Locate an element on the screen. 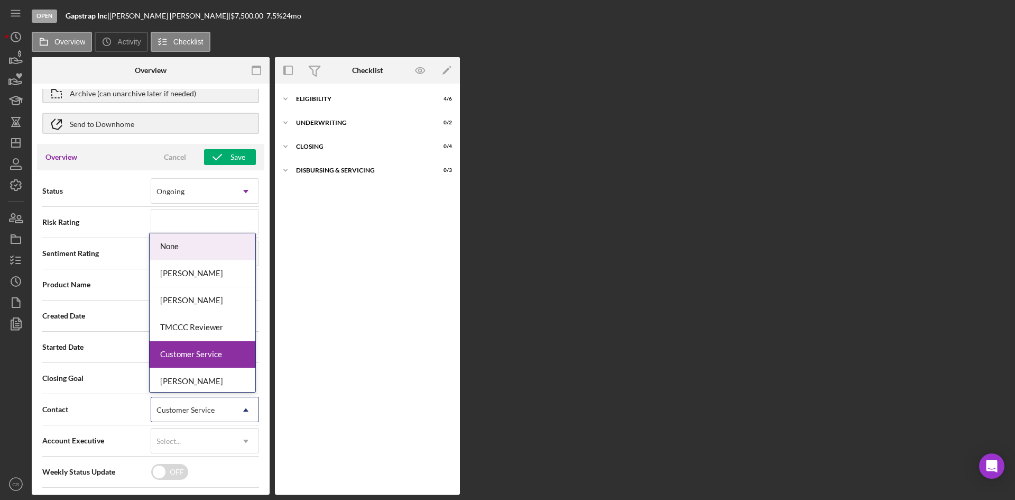  div: Disbursing & Servicing is located at coordinates (361, 170).